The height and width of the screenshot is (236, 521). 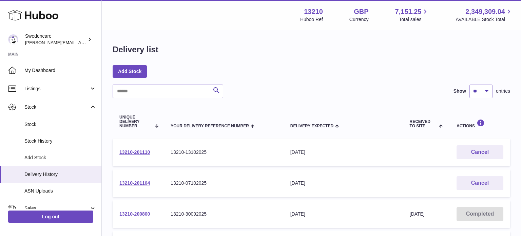 What do you see at coordinates (57, 208) in the screenshot?
I see `span: Sales` at bounding box center [57, 208].